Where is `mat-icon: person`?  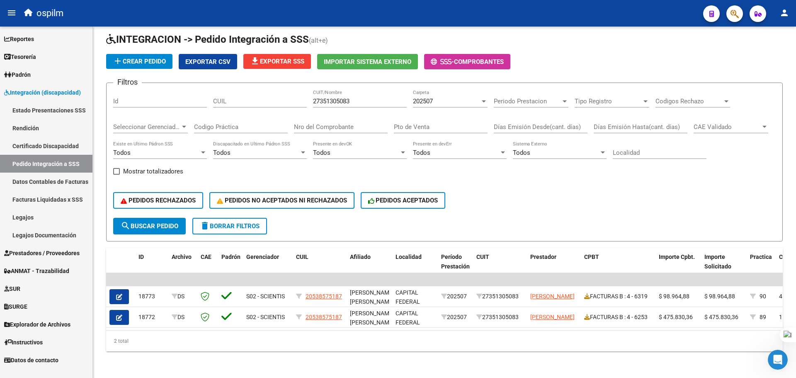 mat-icon: person is located at coordinates (785, 13).